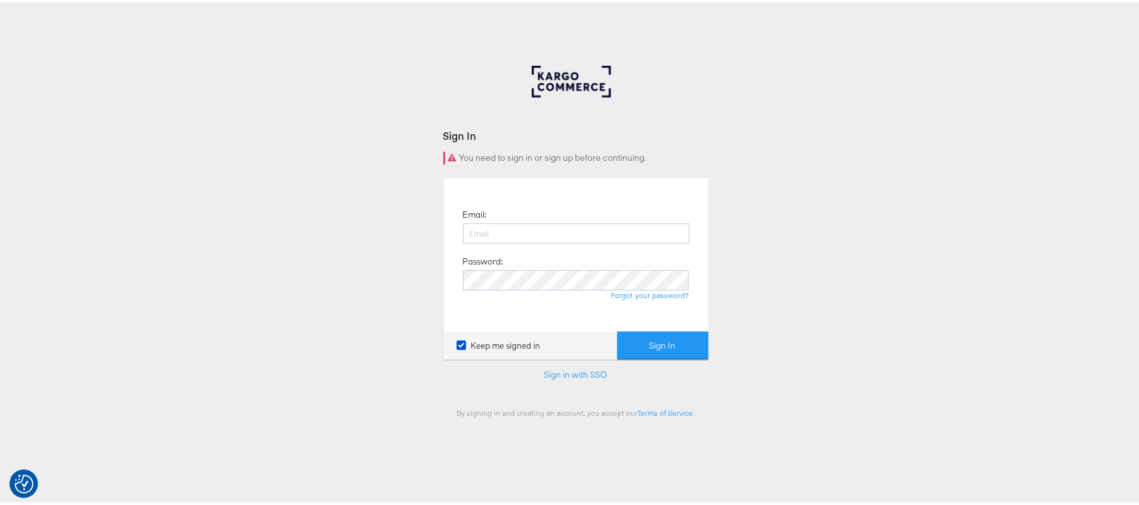 The image size is (1139, 505). I want to click on img: Revisit consent button, so click(24, 481).